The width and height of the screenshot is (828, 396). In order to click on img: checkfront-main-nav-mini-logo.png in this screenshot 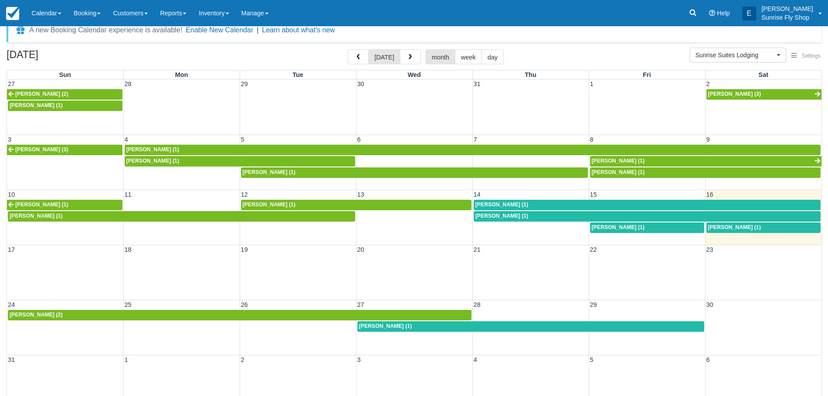, I will do `click(13, 14)`.